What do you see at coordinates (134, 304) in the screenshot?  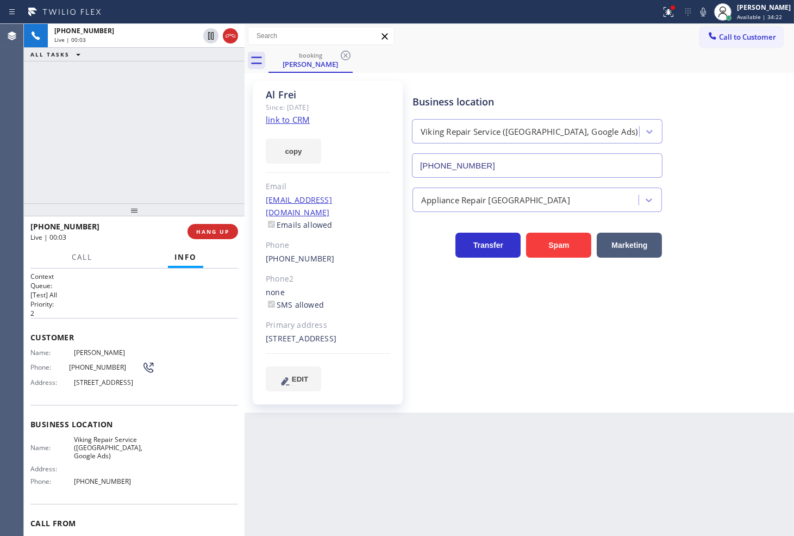 I see `h2: Priority:` at bounding box center [134, 304].